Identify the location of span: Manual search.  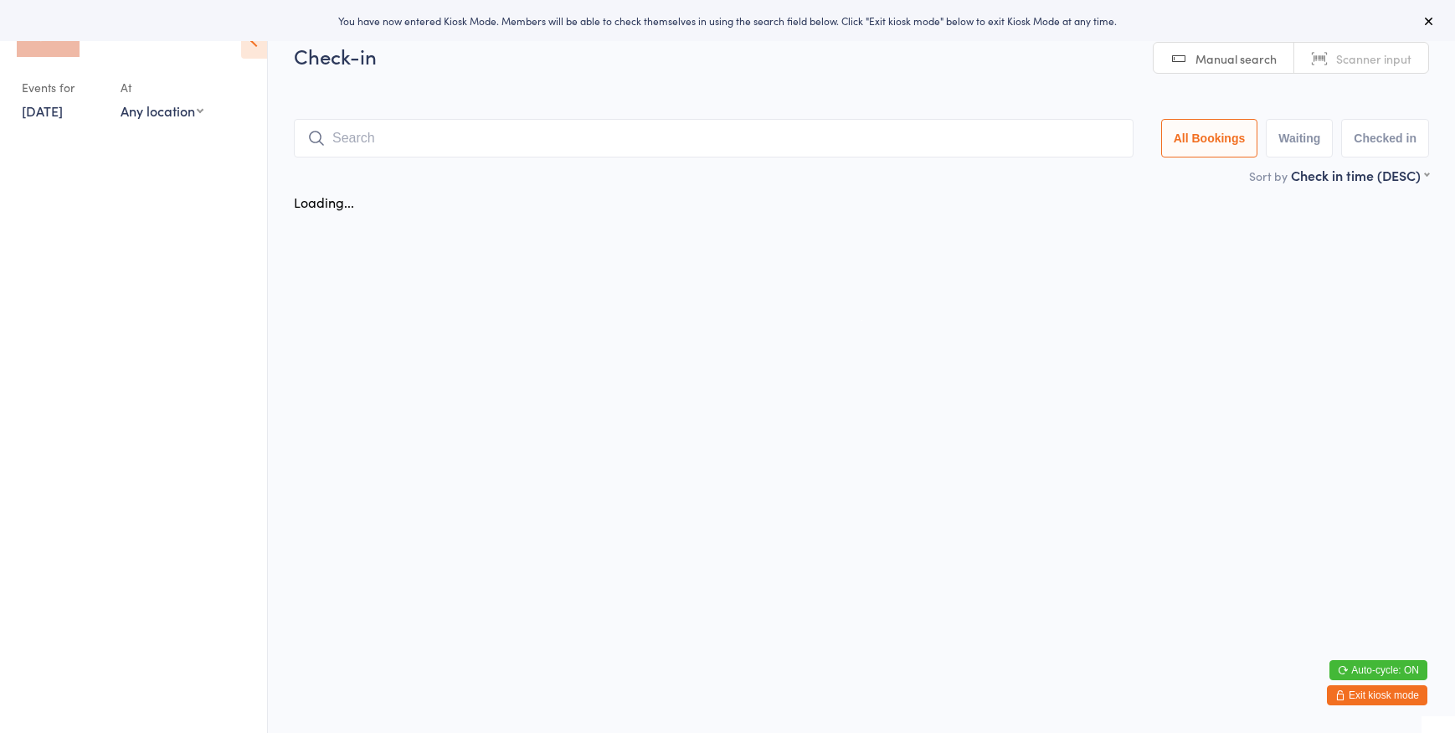
(1236, 59).